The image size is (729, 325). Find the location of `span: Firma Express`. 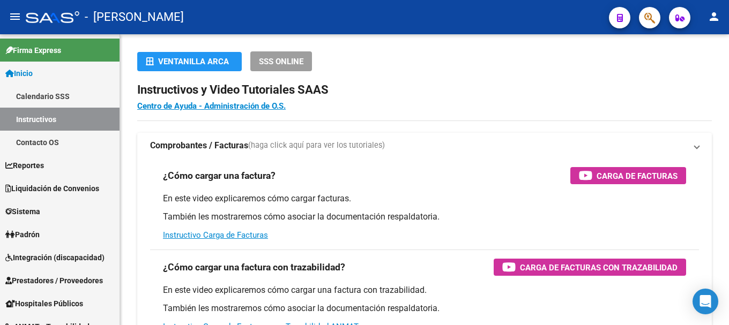

span: Firma Express is located at coordinates (33, 50).